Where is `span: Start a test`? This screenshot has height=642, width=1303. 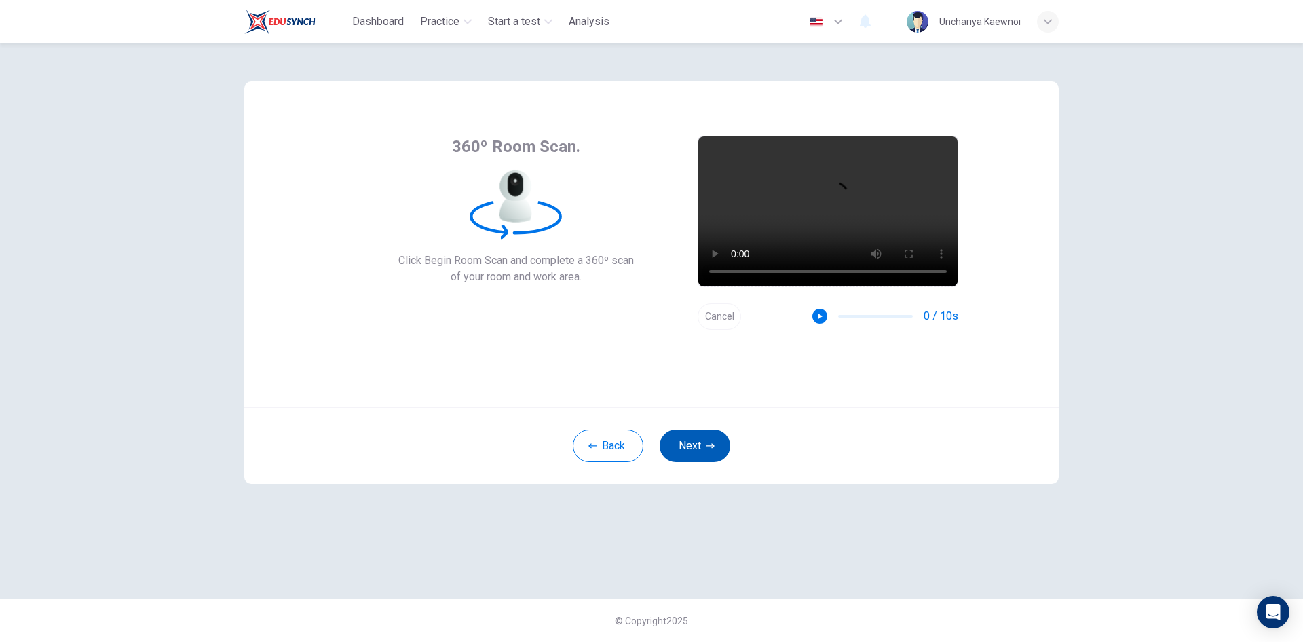
span: Start a test is located at coordinates (514, 22).